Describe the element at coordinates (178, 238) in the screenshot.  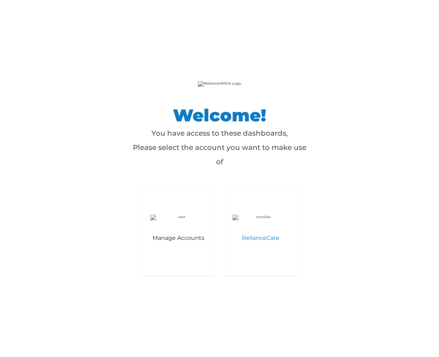
I see `p: Manage Accounts` at that location.